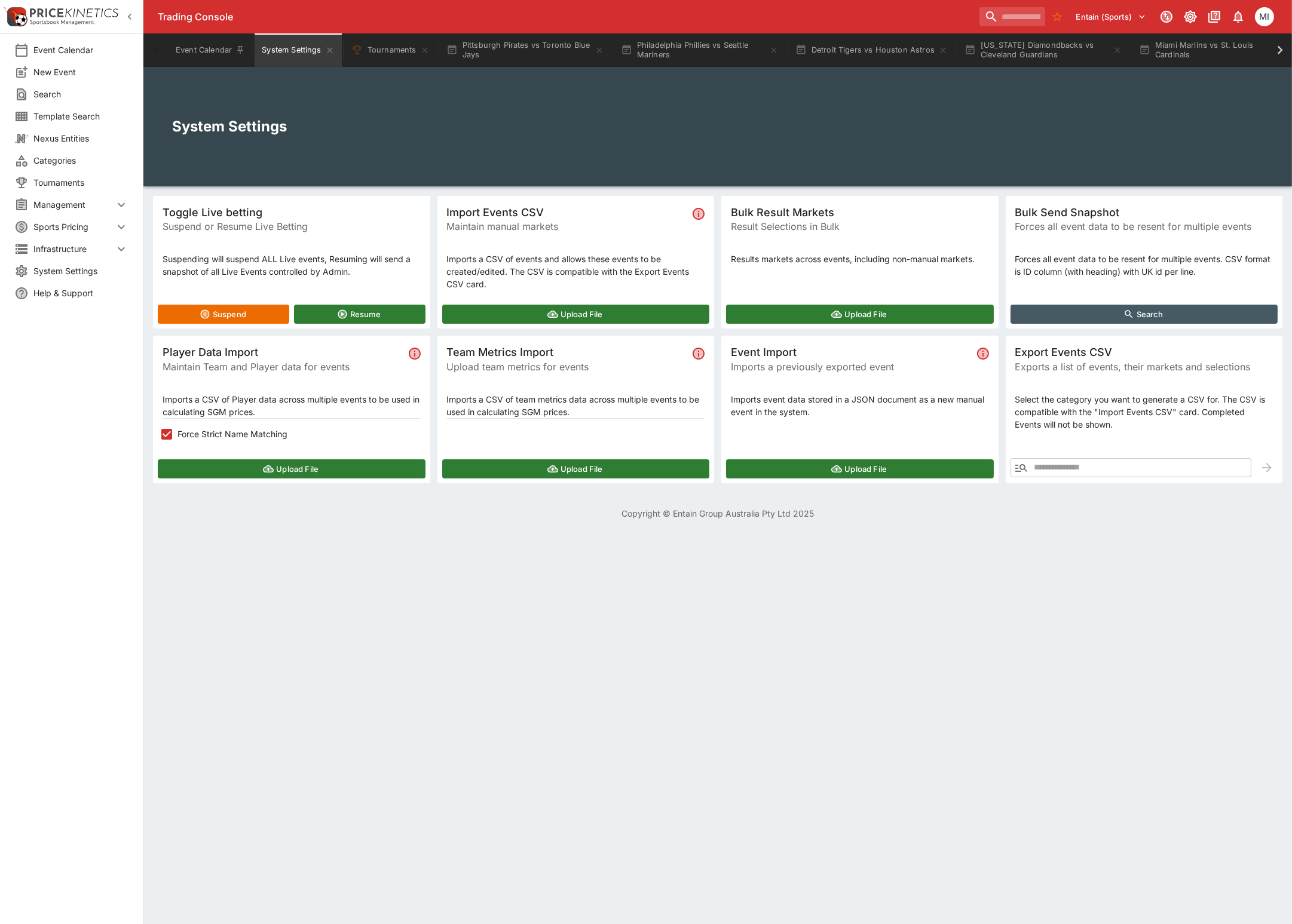 Image resolution: width=1292 pixels, height=924 pixels. I want to click on button: Documentation, so click(1214, 17).